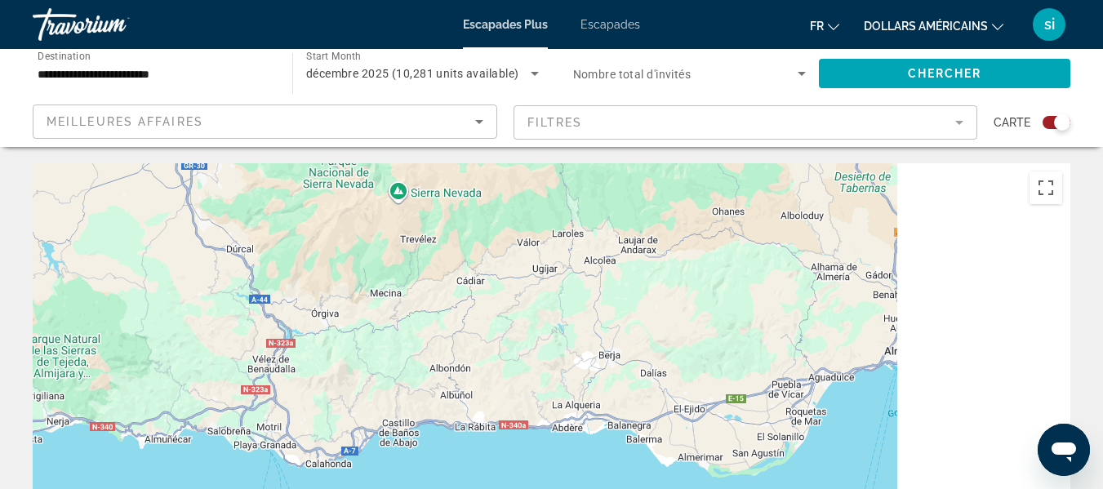 The image size is (1103, 489). What do you see at coordinates (333, 56) in the screenshot?
I see `span: Start Month` at bounding box center [333, 56].